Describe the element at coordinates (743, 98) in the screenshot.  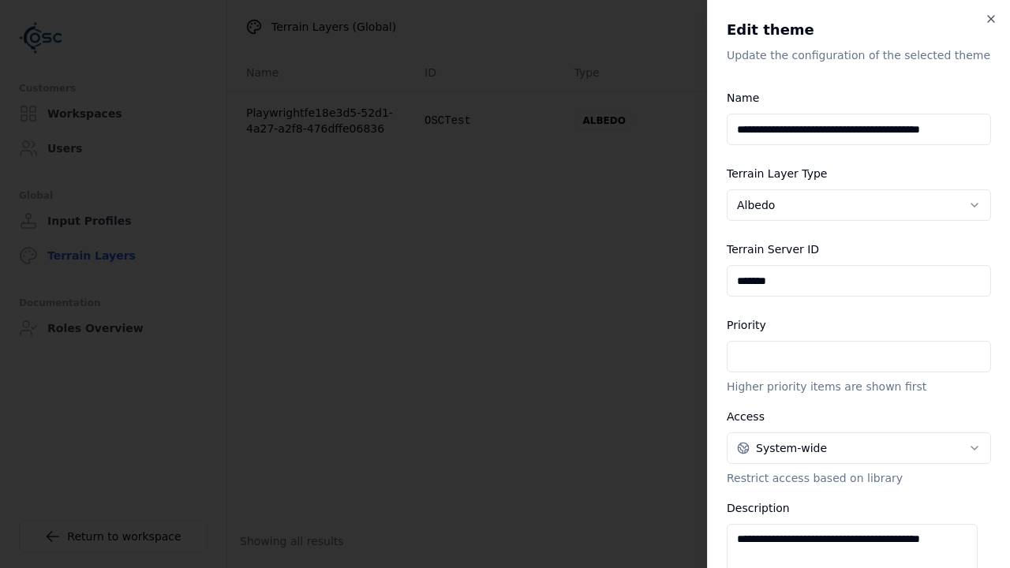
I see `label: Name` at that location.